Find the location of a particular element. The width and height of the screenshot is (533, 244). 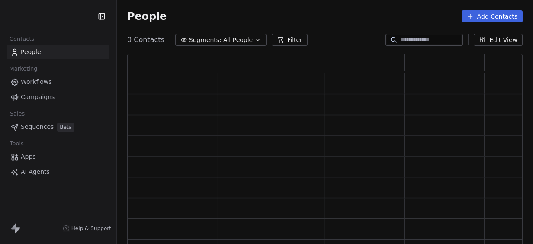

span: Marketing is located at coordinates (23, 69).